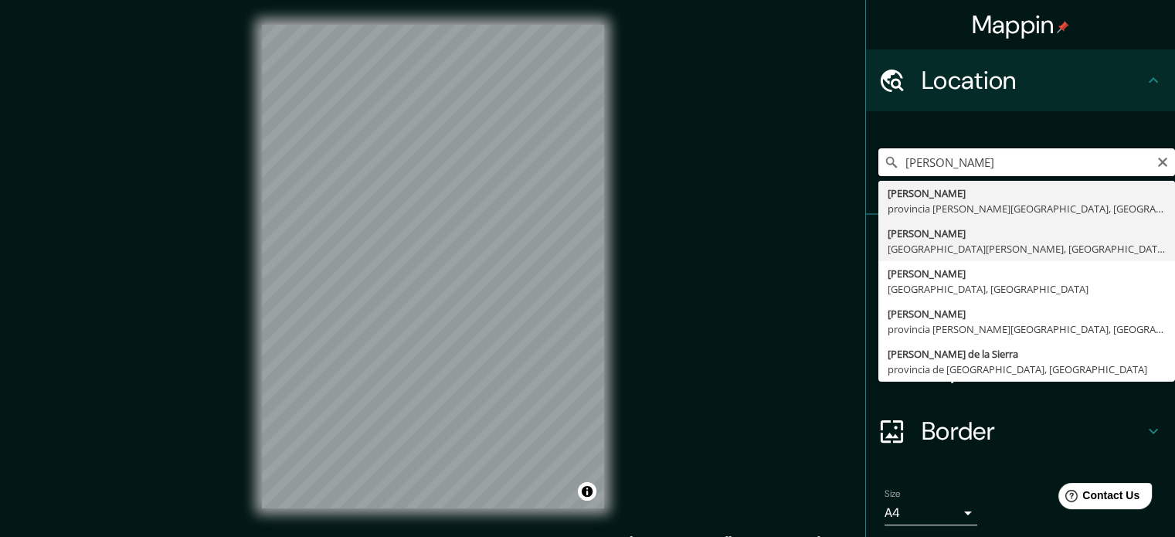  I want to click on input: Pick your city or area, so click(1027, 162).